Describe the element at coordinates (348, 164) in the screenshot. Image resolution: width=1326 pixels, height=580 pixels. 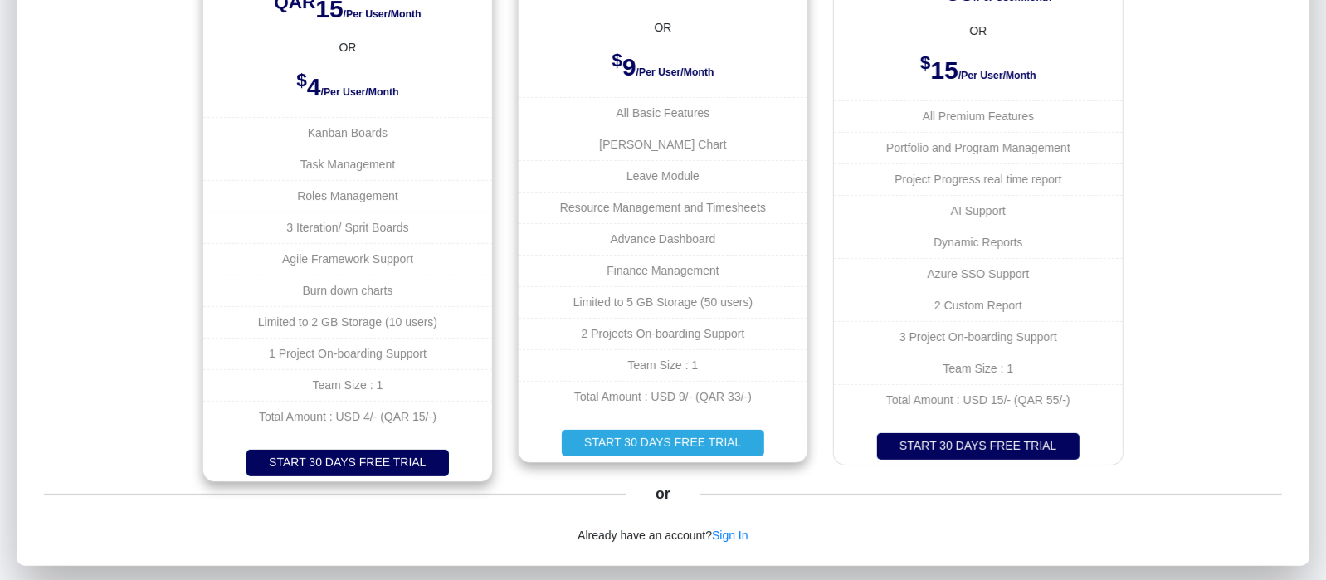
I see `li: Task Management` at that location.